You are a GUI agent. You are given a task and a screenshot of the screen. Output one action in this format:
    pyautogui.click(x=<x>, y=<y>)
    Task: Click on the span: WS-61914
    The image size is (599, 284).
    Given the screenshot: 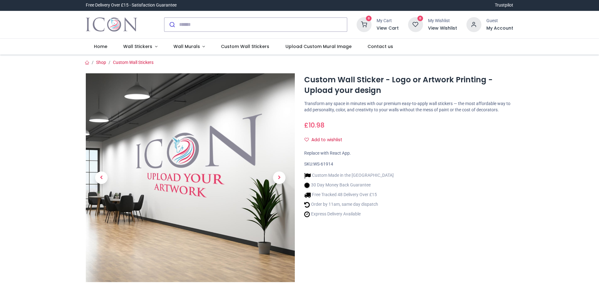 What is the action you would take?
    pyautogui.click(x=323, y=164)
    